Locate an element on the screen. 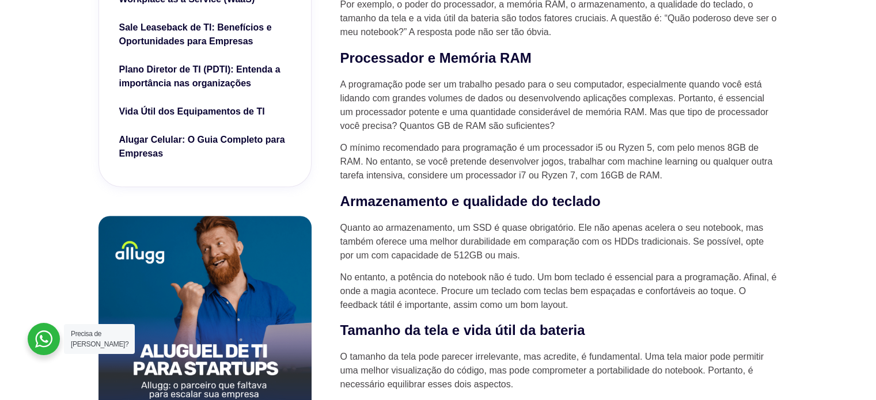 This screenshot has height=400, width=876. p: O mínimo recomendado para programação é um processador i5 ou Ryzen 5, com pelo menos 8GB de RAM. ... is located at coordinates (559, 162).